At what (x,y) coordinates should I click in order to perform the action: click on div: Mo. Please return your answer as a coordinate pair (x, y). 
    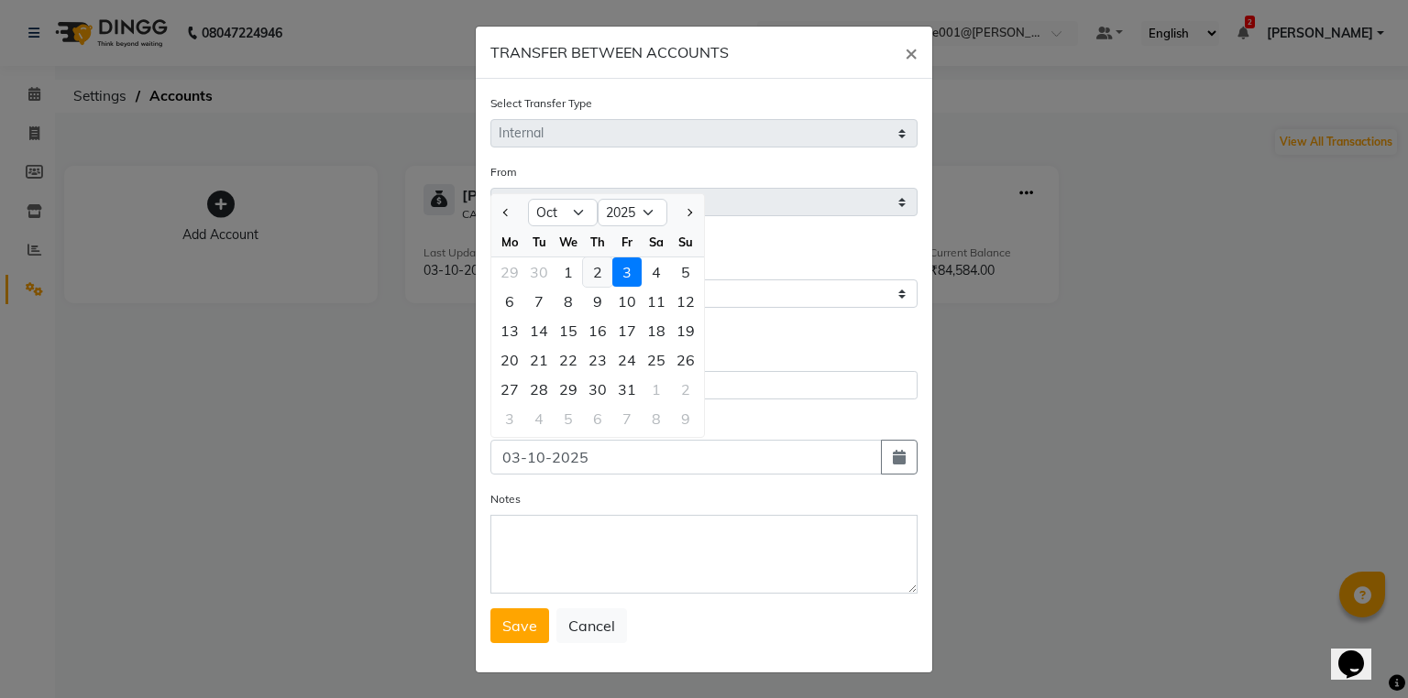
    Looking at the image, I should click on (510, 242).